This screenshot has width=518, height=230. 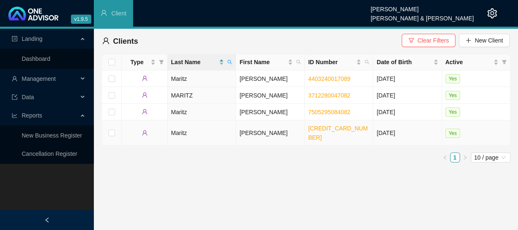 I want to click on span: v1.9.5, so click(x=81, y=19).